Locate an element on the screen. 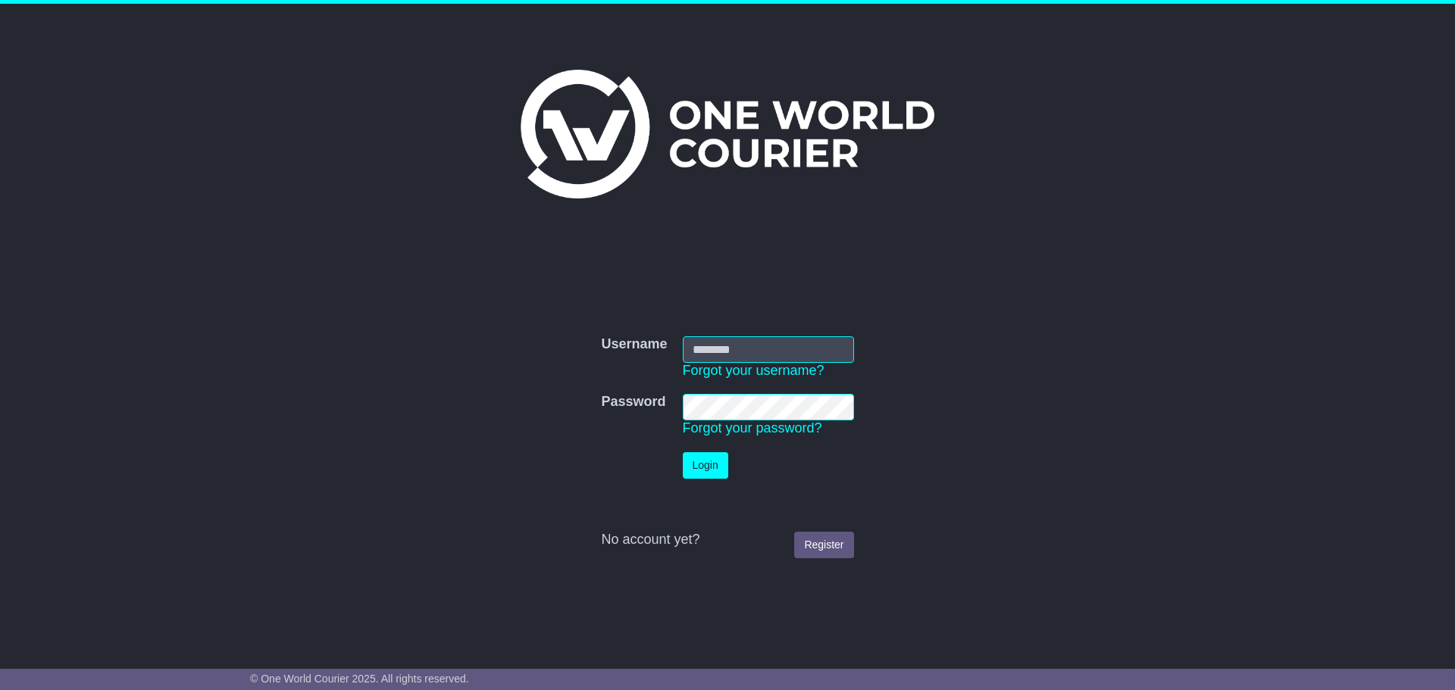 The image size is (1455, 690). a: Forgot your password? is located at coordinates (752, 428).